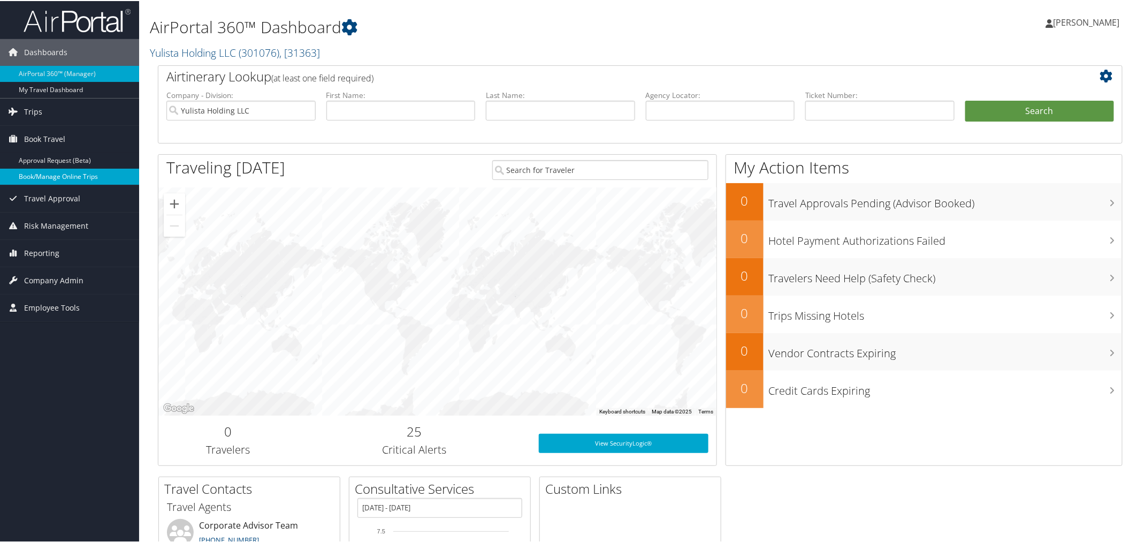 The height and width of the screenshot is (542, 1137). Describe the element at coordinates (228, 449) in the screenshot. I see `h3: Travelers` at that location.